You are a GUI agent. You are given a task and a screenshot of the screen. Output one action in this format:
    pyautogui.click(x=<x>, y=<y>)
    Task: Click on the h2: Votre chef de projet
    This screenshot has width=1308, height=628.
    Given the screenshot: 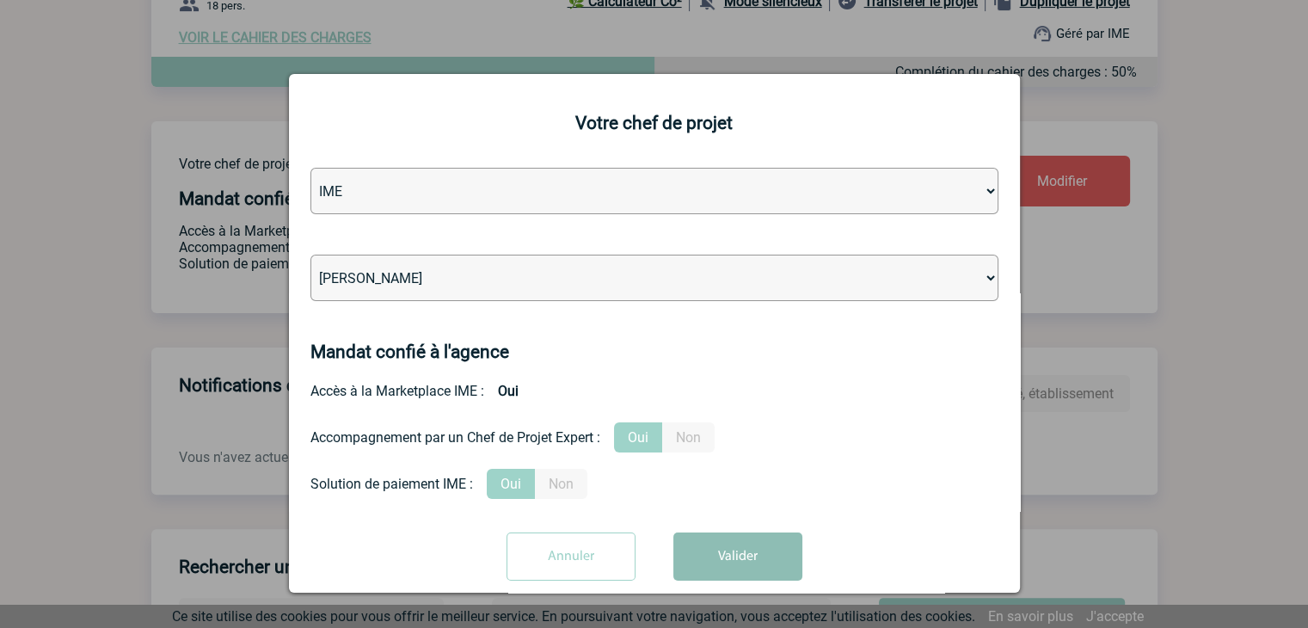 What is the action you would take?
    pyautogui.click(x=654, y=123)
    